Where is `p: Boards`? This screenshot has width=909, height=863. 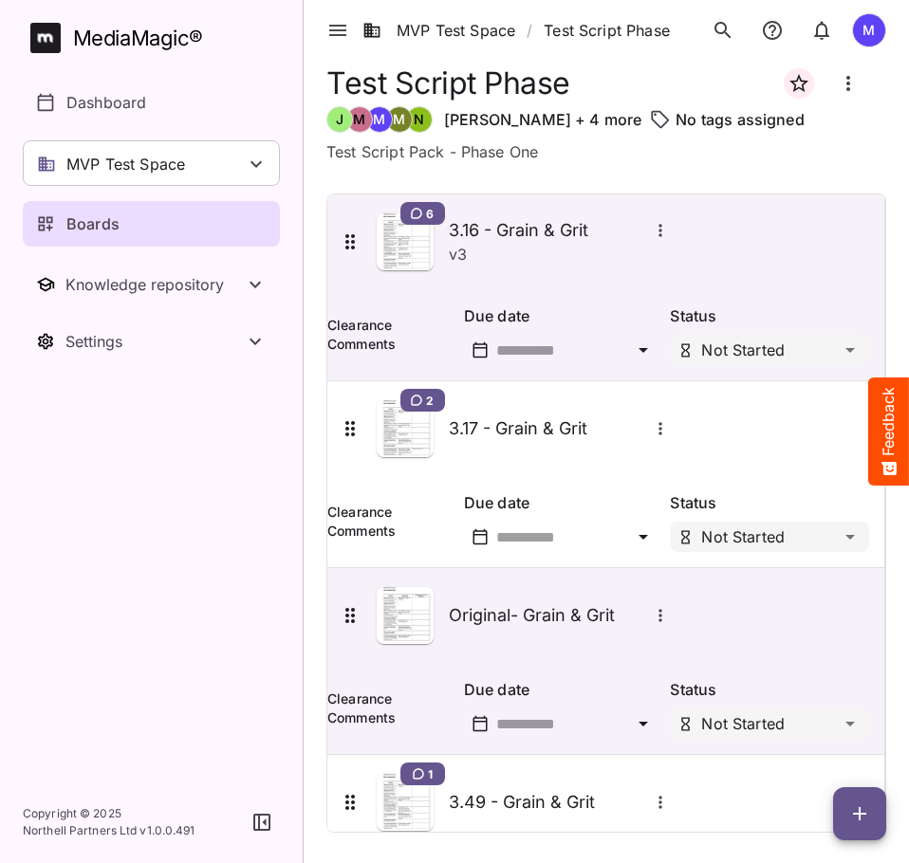
p: Boards is located at coordinates (93, 224).